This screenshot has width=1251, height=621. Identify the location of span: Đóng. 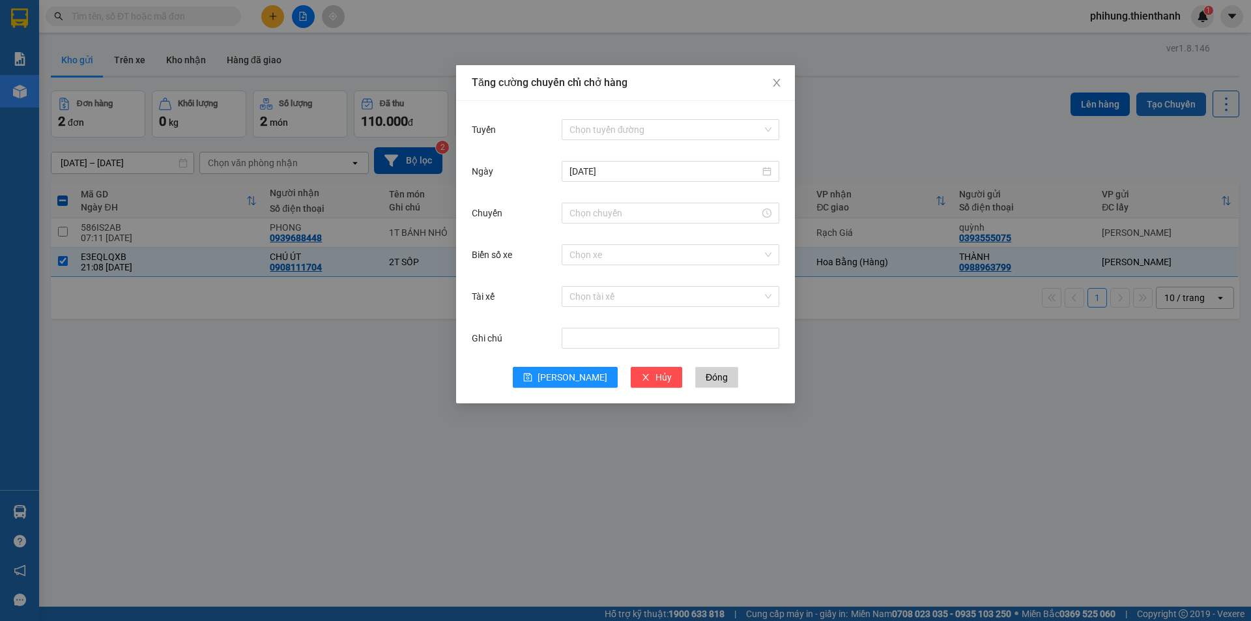
(717, 377).